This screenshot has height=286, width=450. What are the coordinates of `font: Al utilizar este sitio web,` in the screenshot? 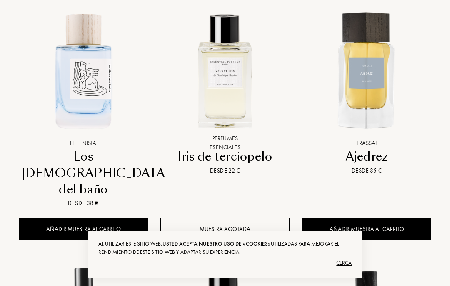 It's located at (130, 243).